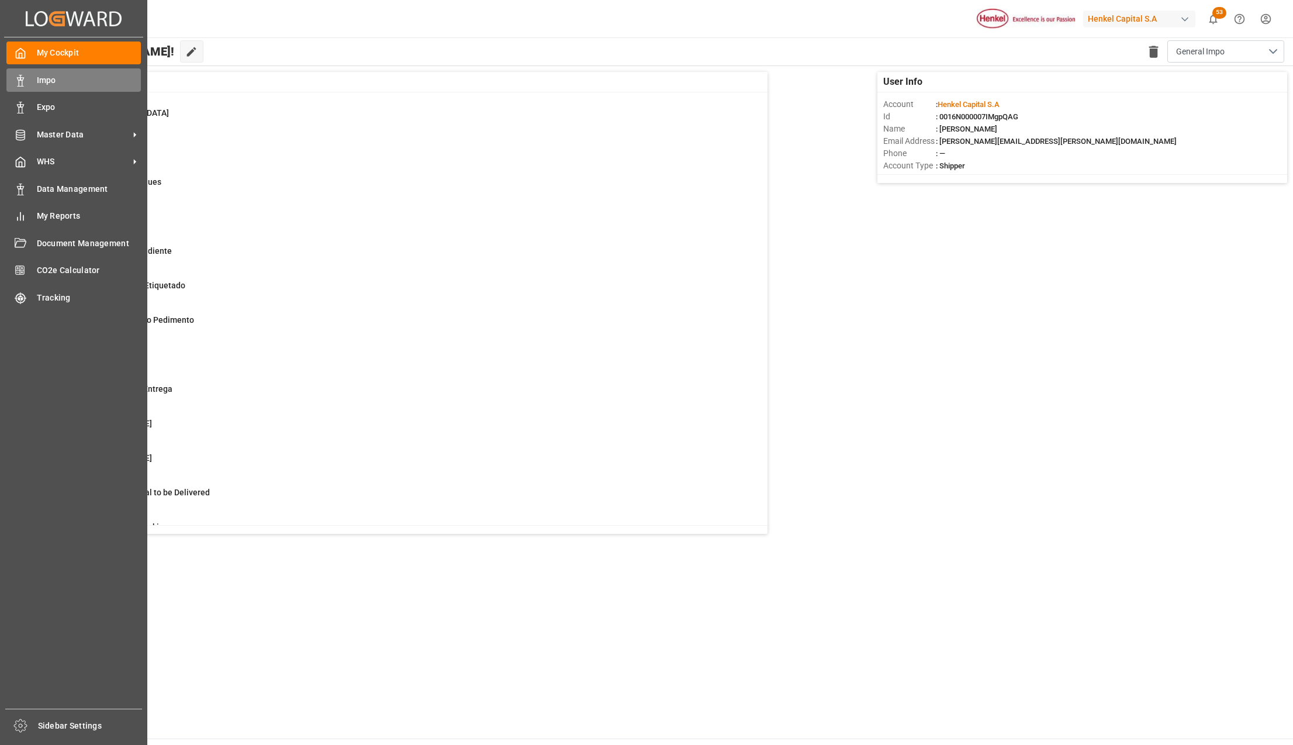 Image resolution: width=1293 pixels, height=745 pixels. Describe the element at coordinates (74, 80) in the screenshot. I see `a: Impo` at that location.